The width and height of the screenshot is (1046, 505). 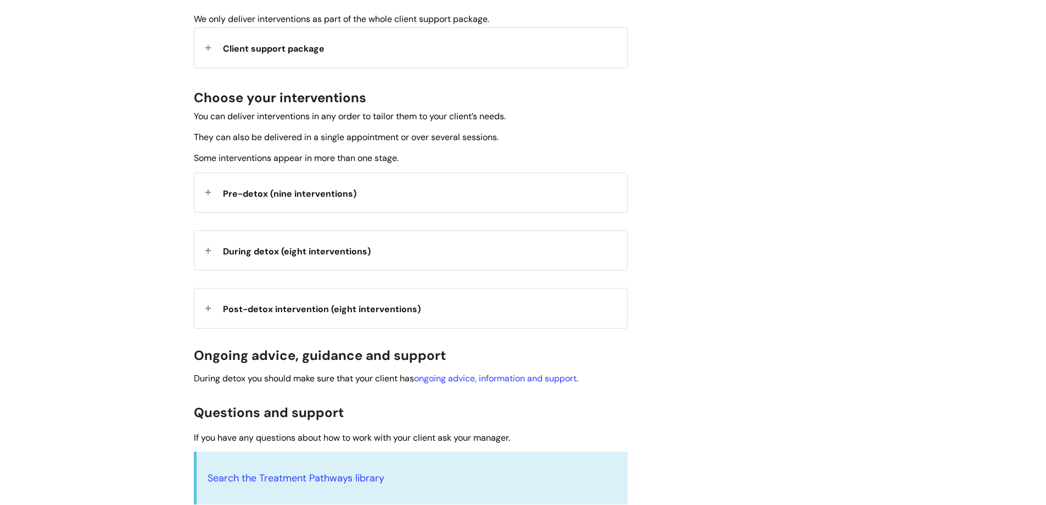 I want to click on span: During detox (eight interventions), so click(x=297, y=251).